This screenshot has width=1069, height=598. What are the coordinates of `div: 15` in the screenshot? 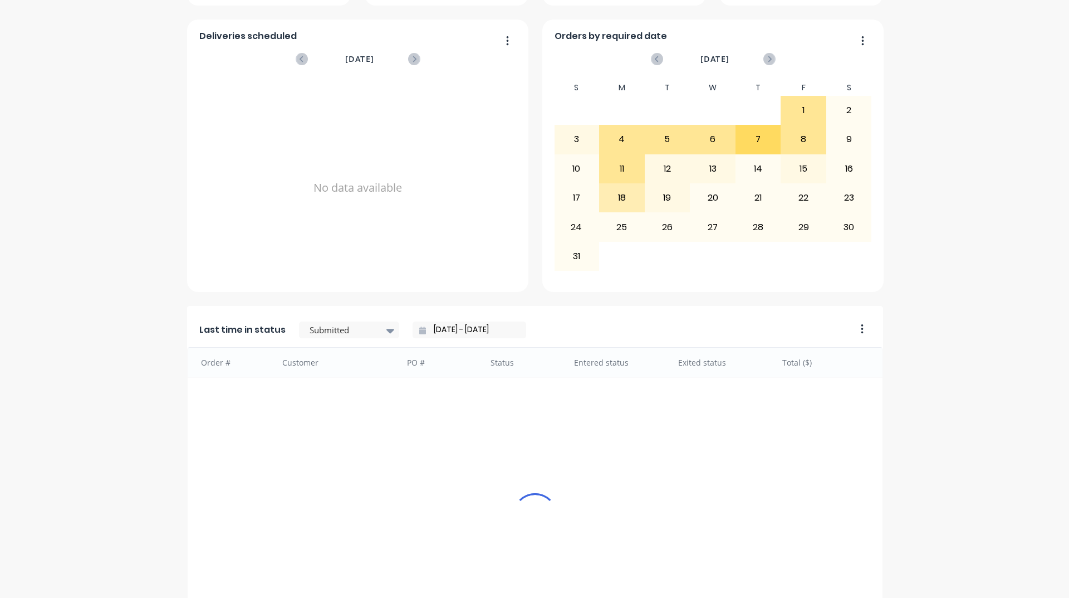 It's located at (804, 169).